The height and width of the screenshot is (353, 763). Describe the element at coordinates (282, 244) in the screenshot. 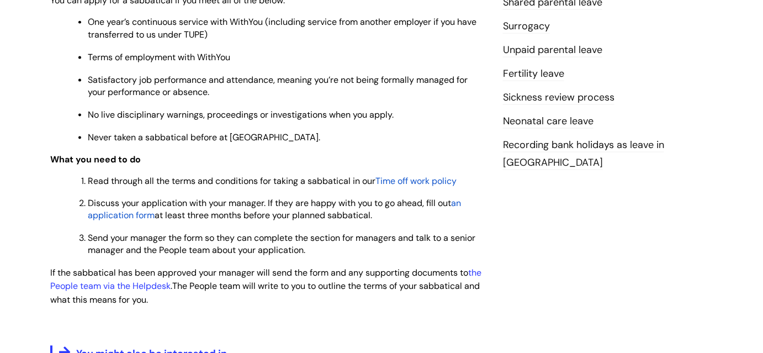

I see `span: Send your manager the form so they can complete the section for managers and talk to a senior man...` at that location.